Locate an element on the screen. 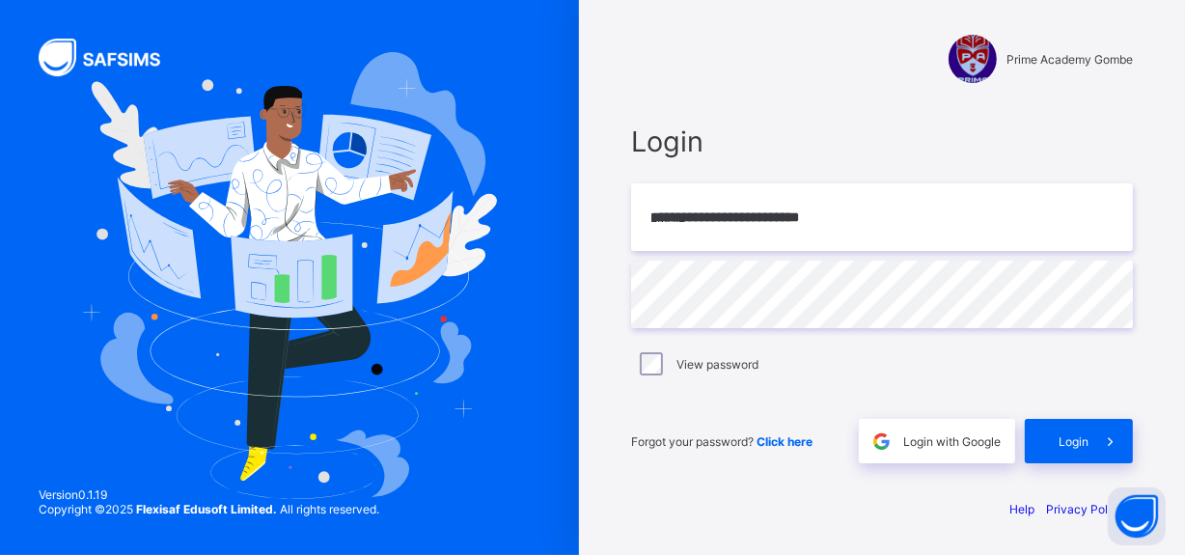  span: Copyright © 2025 All rights reserved. is located at coordinates (208, 509).